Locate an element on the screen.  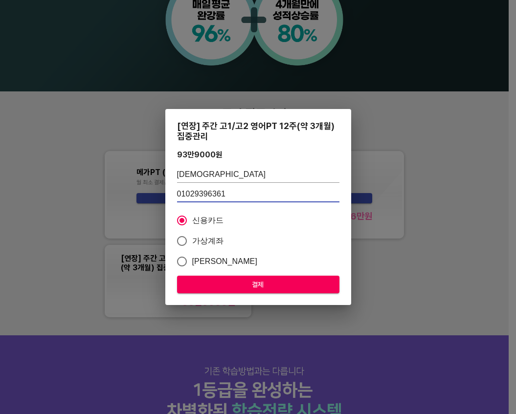
input: 학생 이름 is located at coordinates (258, 175).